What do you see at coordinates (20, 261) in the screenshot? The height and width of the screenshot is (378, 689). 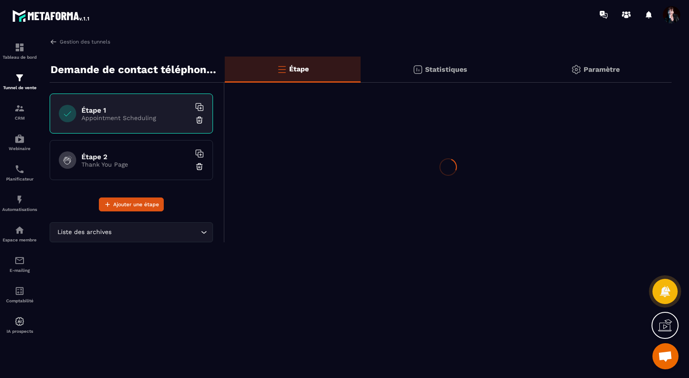 I see `img: email` at bounding box center [20, 261].